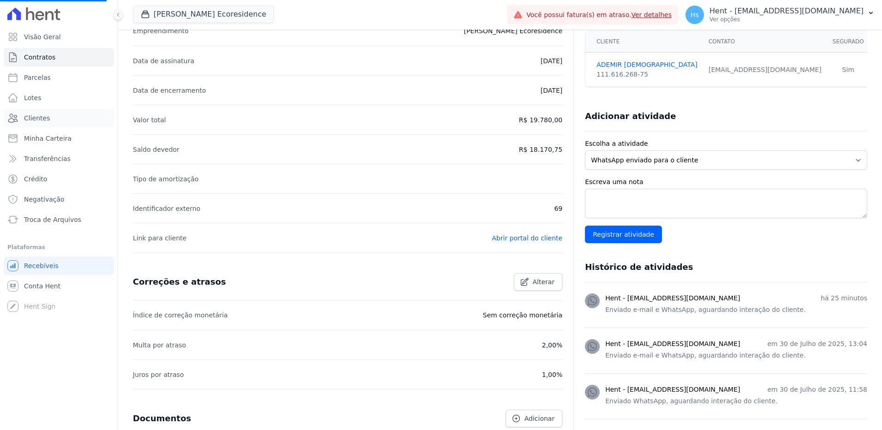  What do you see at coordinates (48, 138) in the screenshot?
I see `span: Minha Carteira` at bounding box center [48, 138].